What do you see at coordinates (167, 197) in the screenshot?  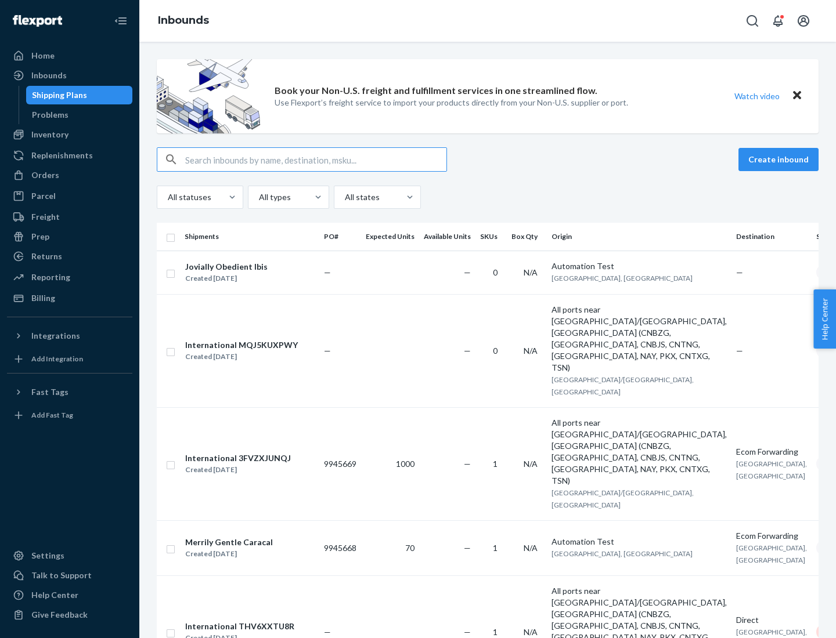 I see `input: All statuses` at bounding box center [167, 197].